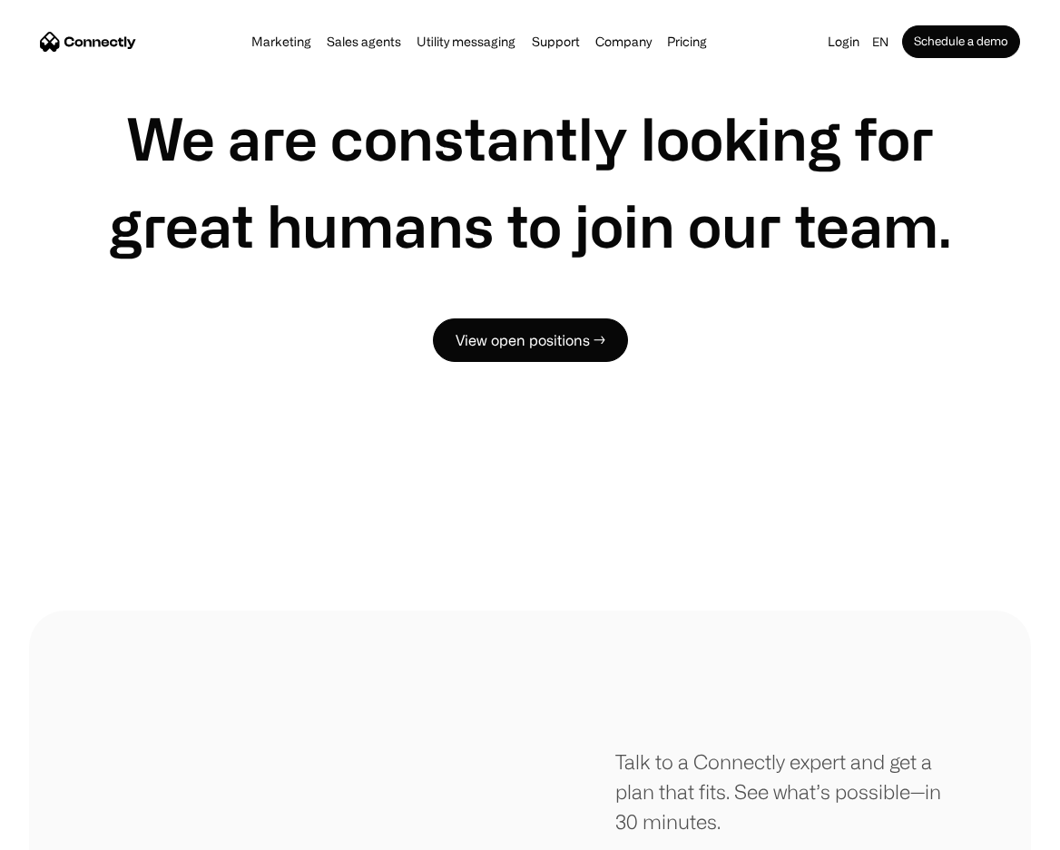  I want to click on a: Pricing, so click(687, 42).